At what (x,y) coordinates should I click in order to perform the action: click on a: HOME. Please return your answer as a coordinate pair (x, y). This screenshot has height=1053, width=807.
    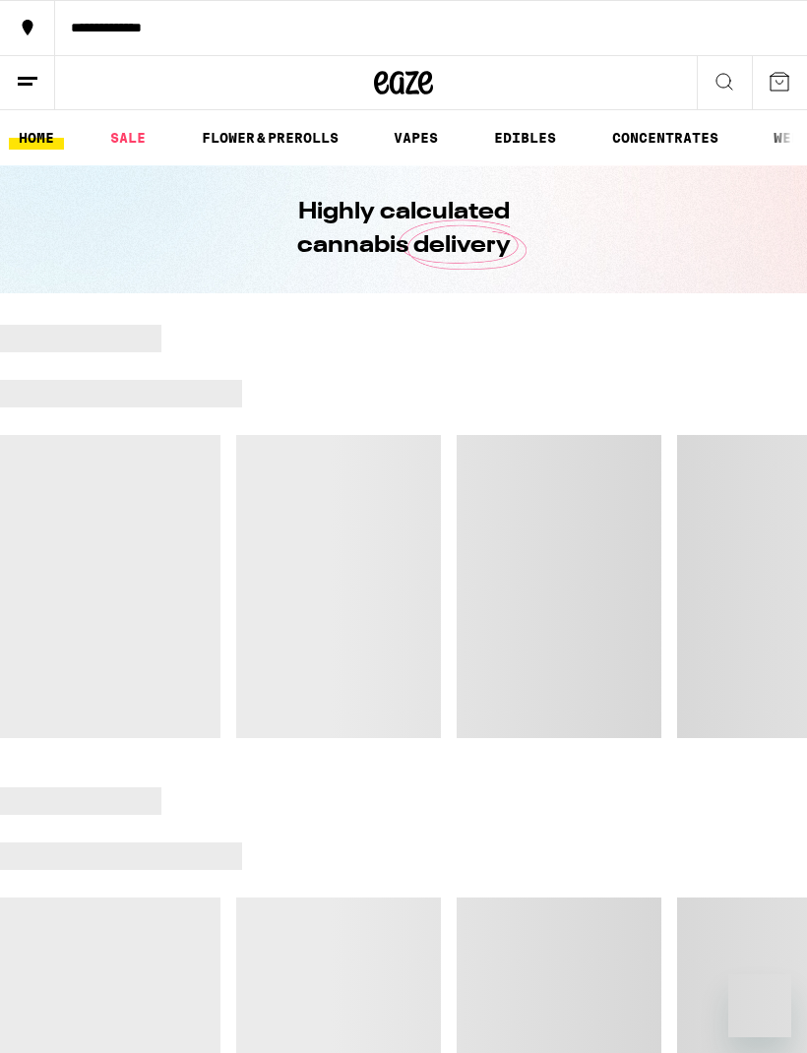
    Looking at the image, I should click on (36, 138).